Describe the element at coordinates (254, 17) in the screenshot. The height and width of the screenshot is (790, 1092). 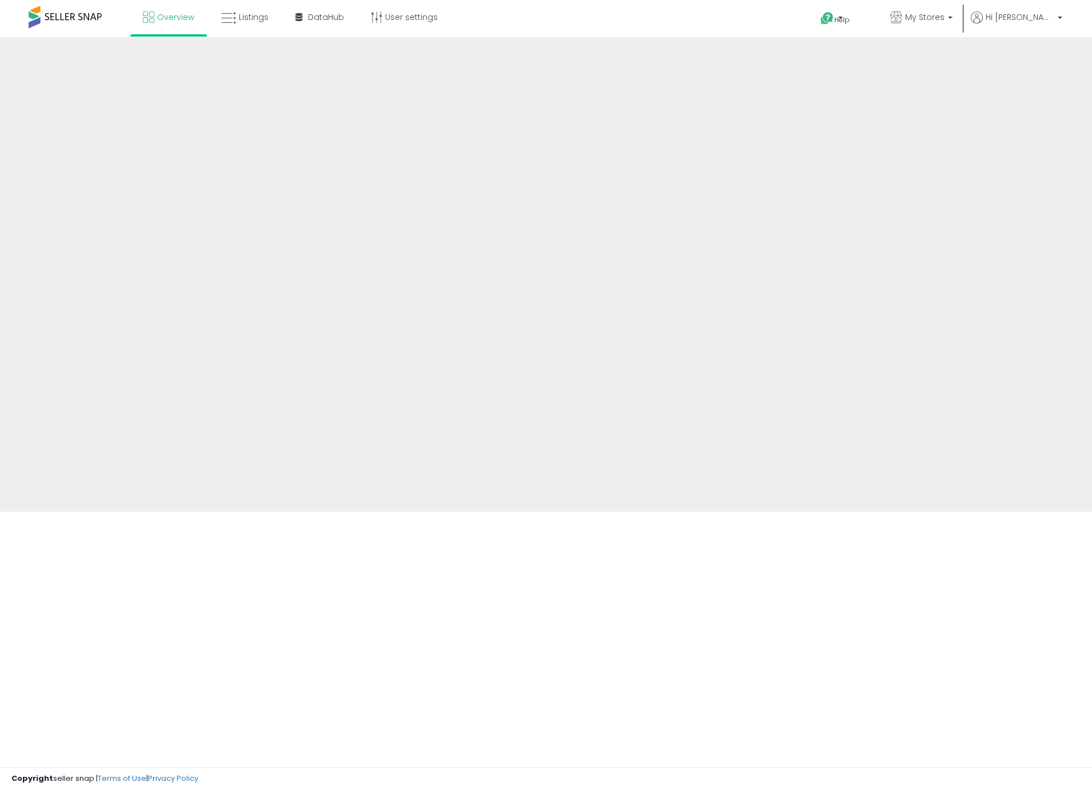
I see `span: Listings` at that location.